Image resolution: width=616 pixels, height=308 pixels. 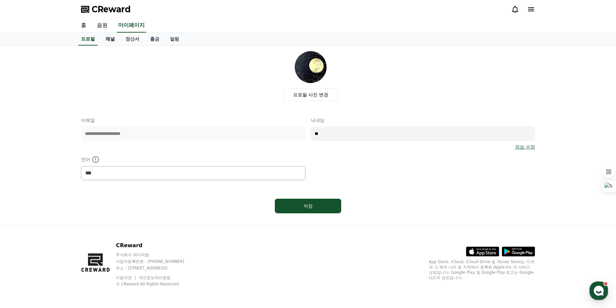 I want to click on span: 설정, so click(x=107, y=223).